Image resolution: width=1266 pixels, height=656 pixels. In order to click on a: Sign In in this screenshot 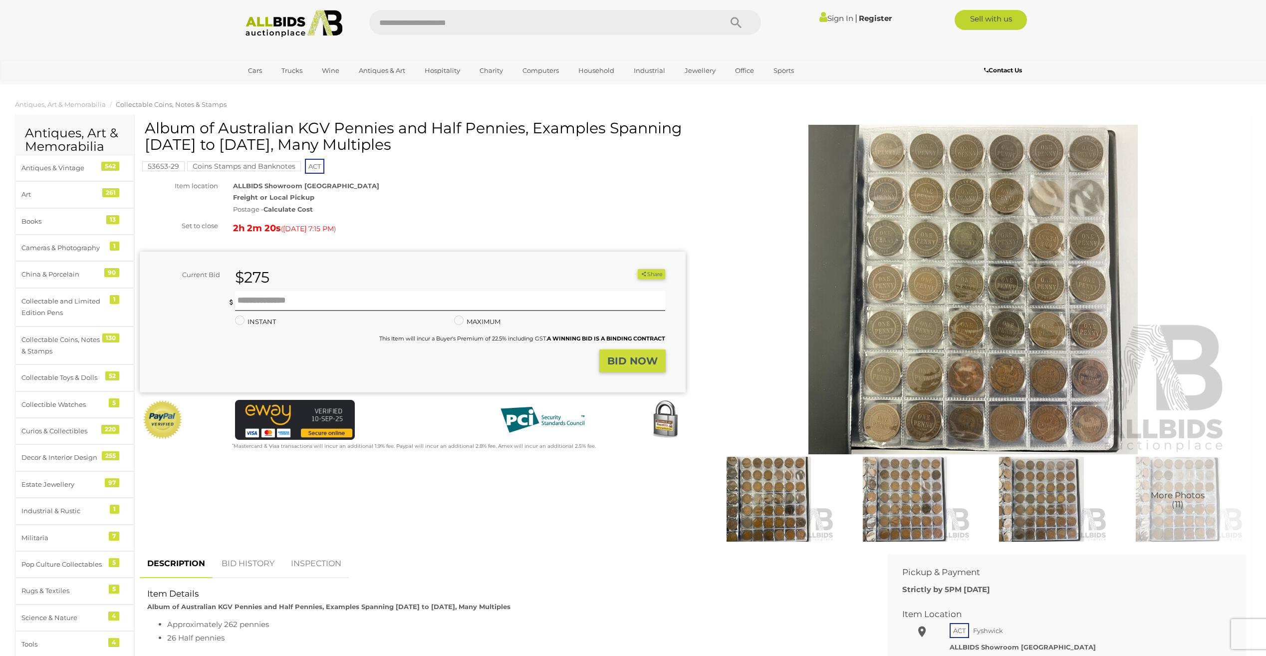, I will do `click(837, 18)`.